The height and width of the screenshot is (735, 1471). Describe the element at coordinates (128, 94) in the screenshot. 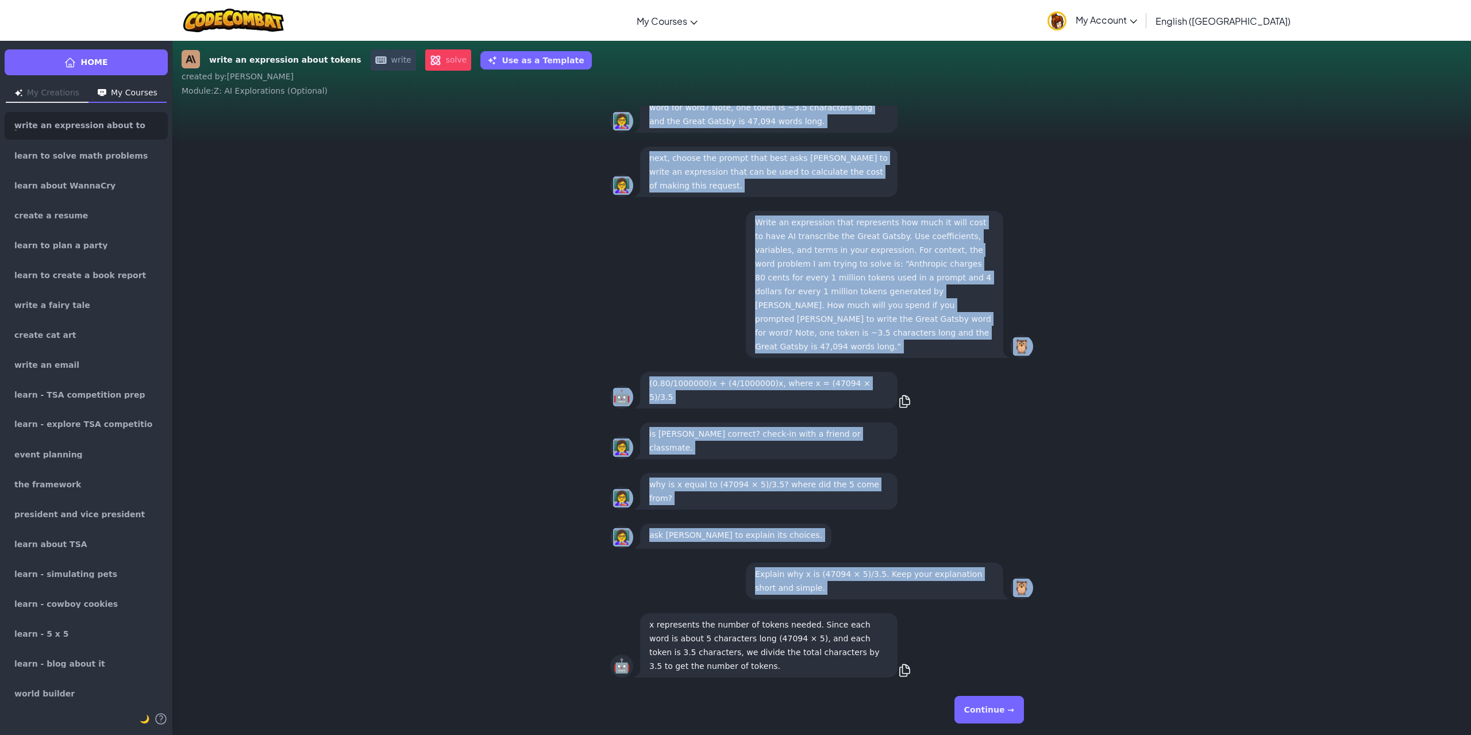

I see `button: My Courses` at that location.